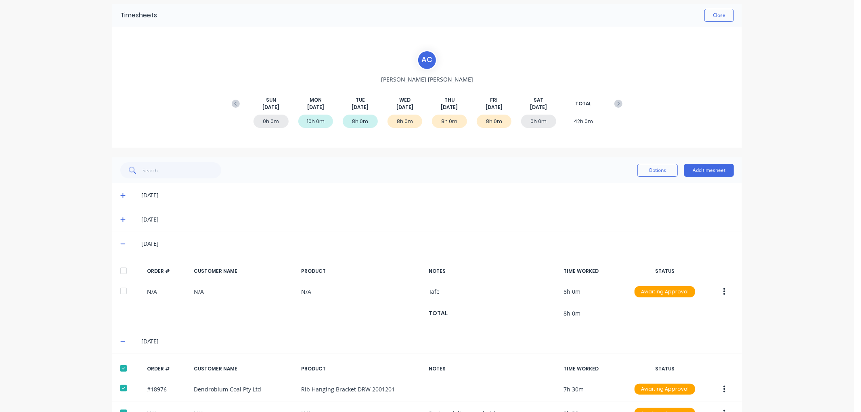 Image resolution: width=861 pixels, height=412 pixels. I want to click on span: MON, so click(316, 100).